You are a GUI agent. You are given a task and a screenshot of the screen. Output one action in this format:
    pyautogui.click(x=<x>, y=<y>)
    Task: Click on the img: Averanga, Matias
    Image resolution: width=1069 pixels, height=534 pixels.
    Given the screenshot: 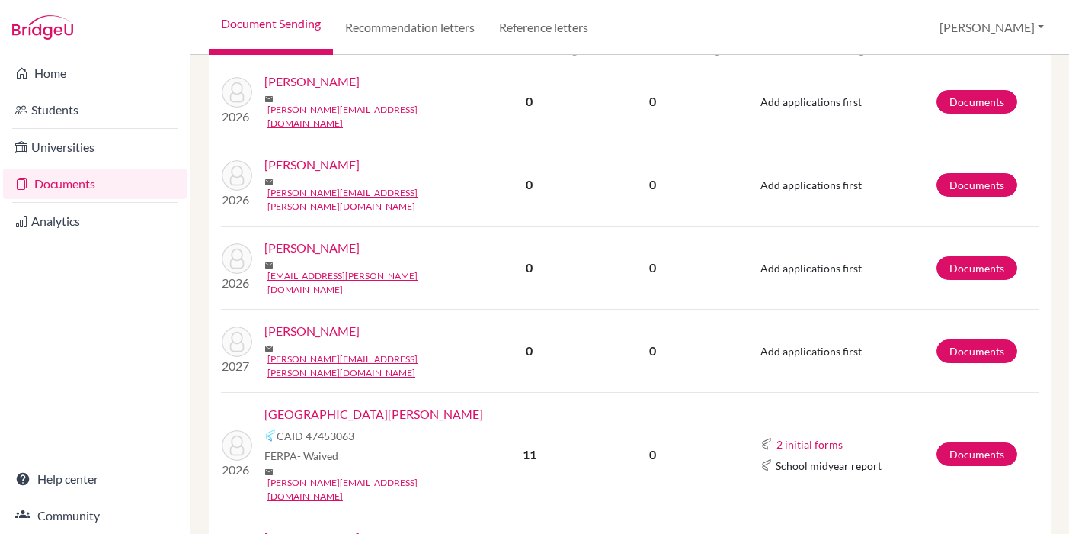 What is the action you would take?
    pyautogui.click(x=237, y=445)
    